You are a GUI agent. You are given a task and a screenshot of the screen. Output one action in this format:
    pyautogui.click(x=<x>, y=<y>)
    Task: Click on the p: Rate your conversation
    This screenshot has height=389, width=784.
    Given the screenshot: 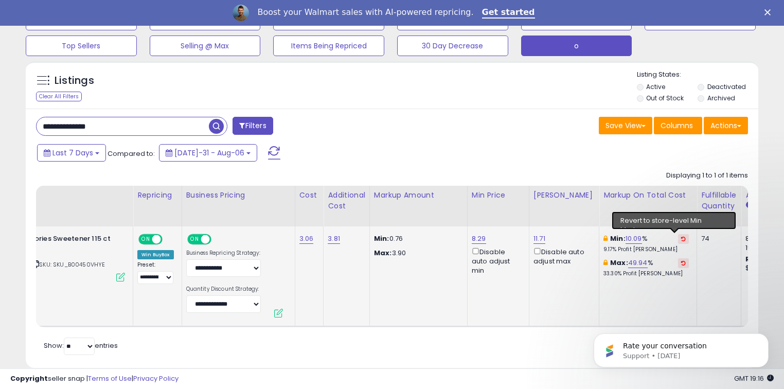 What is the action you would take?
    pyautogui.click(x=111, y=34)
    